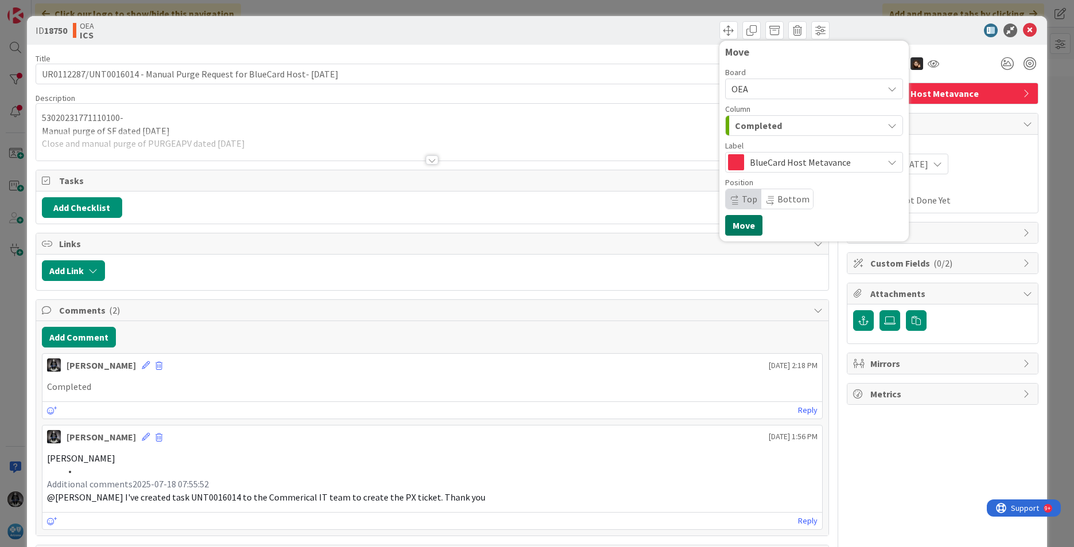 The width and height of the screenshot is (1074, 547). I want to click on button: Add Link, so click(73, 271).